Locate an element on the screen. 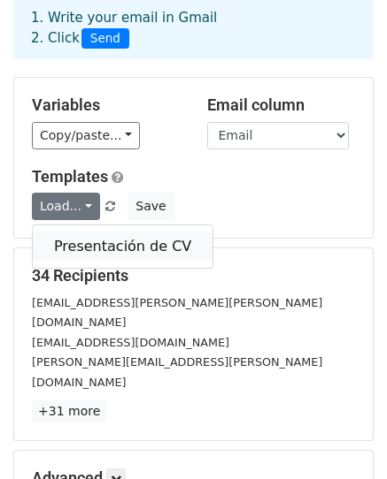 The height and width of the screenshot is (479, 387). a: Copy/paste... is located at coordinates (86, 135).